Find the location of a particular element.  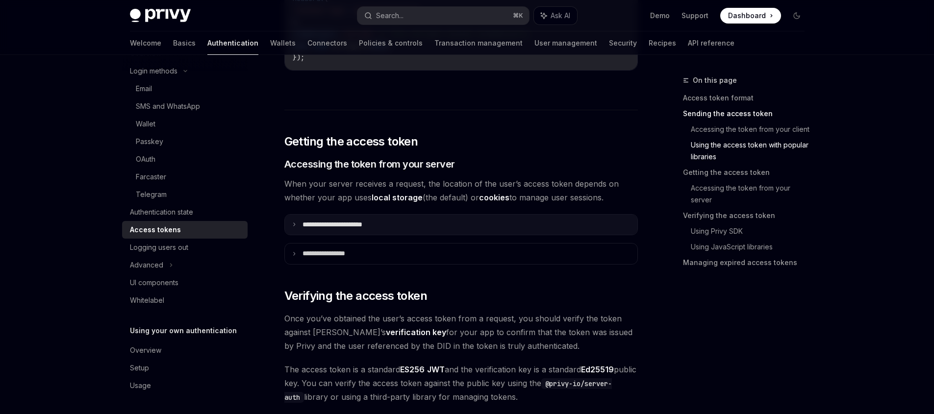

div: OAuth is located at coordinates (146, 159).